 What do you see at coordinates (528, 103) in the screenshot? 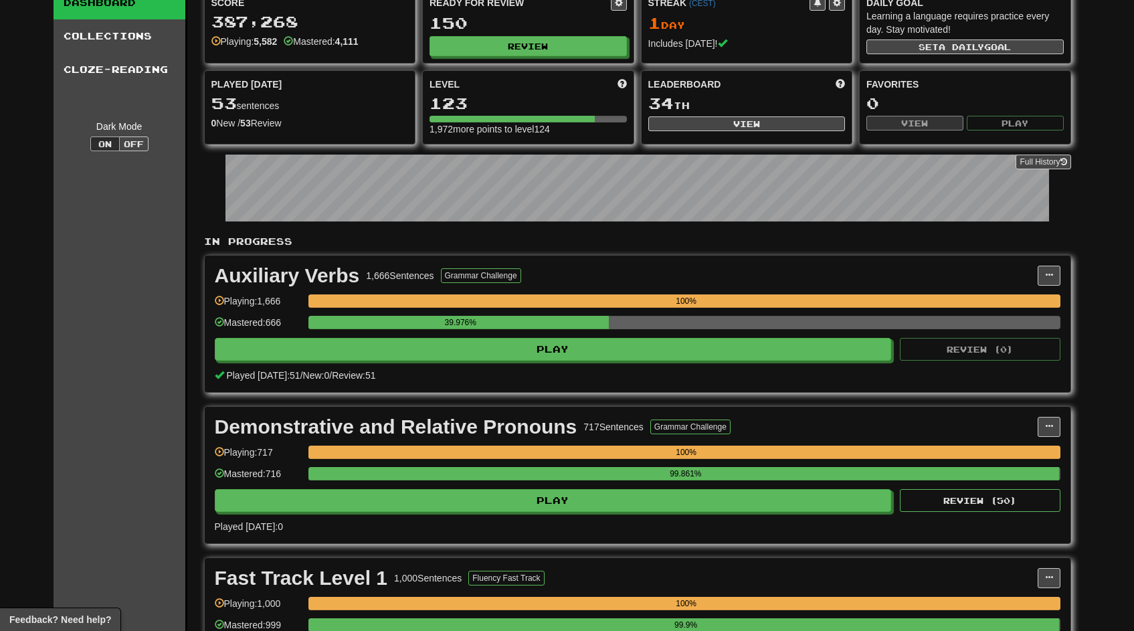
I see `div: 123` at bounding box center [528, 103].